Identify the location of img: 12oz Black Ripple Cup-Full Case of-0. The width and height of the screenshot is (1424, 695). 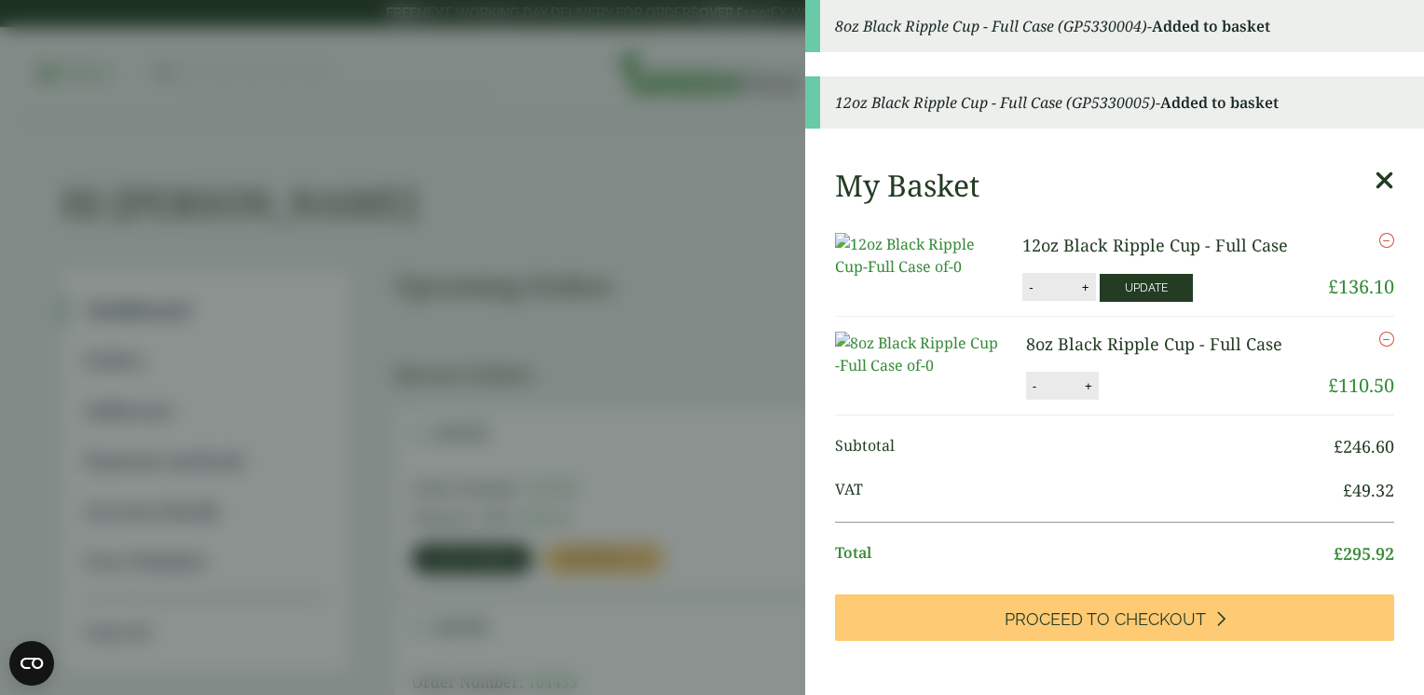
(919, 255).